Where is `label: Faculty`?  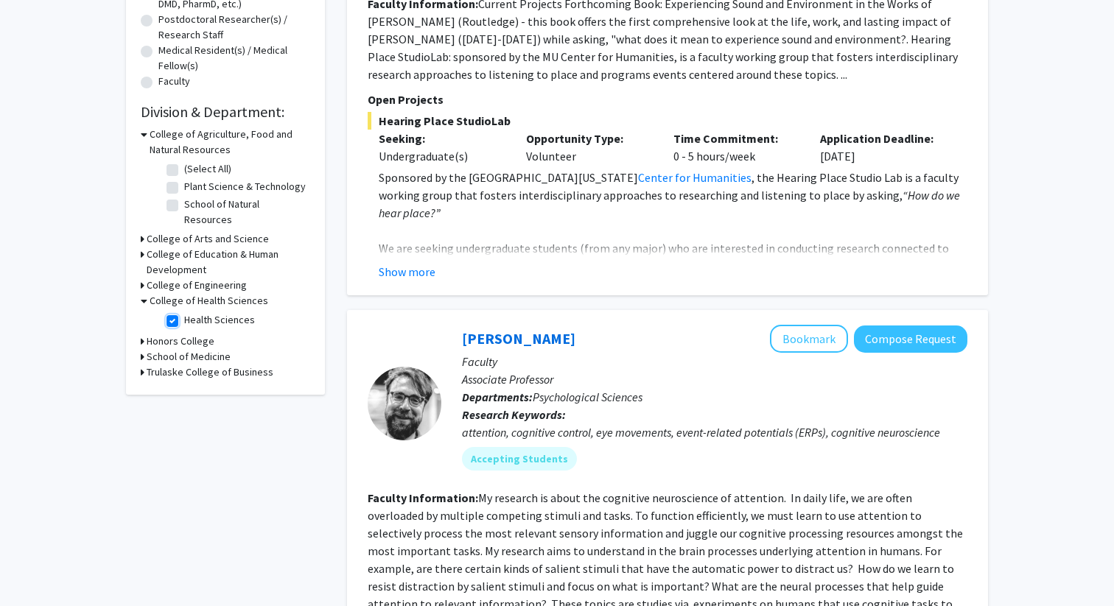
label: Faculty is located at coordinates (174, 81).